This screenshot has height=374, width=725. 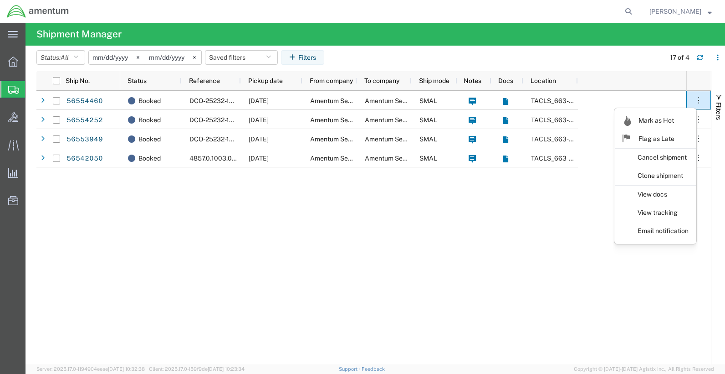 What do you see at coordinates (382, 81) in the screenshot?
I see `span: To company` at bounding box center [382, 81].